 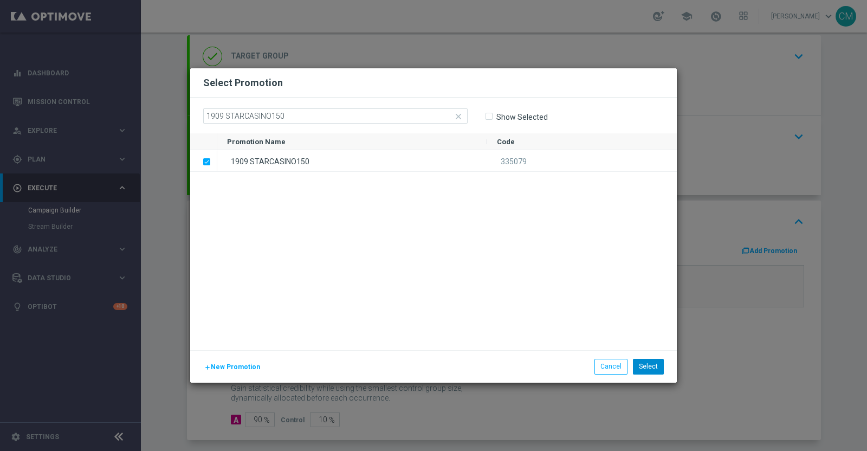 I want to click on h2: Select Promotion, so click(x=243, y=83).